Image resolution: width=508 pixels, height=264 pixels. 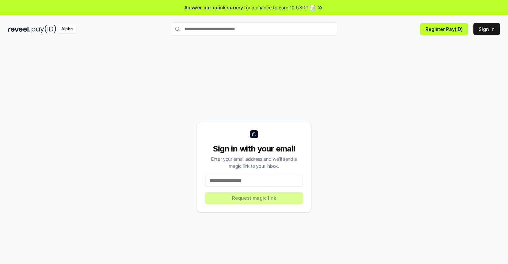 I want to click on span: for a chance to earn 10 USDT 📝, so click(x=280, y=7).